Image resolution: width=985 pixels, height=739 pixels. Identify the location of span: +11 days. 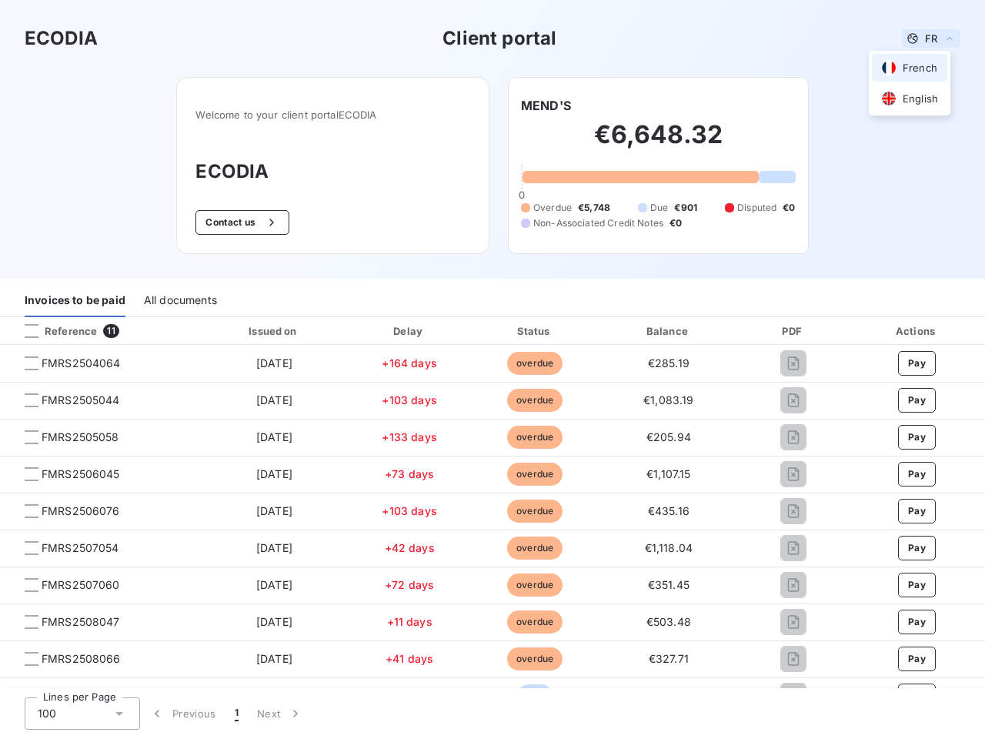
(409, 621).